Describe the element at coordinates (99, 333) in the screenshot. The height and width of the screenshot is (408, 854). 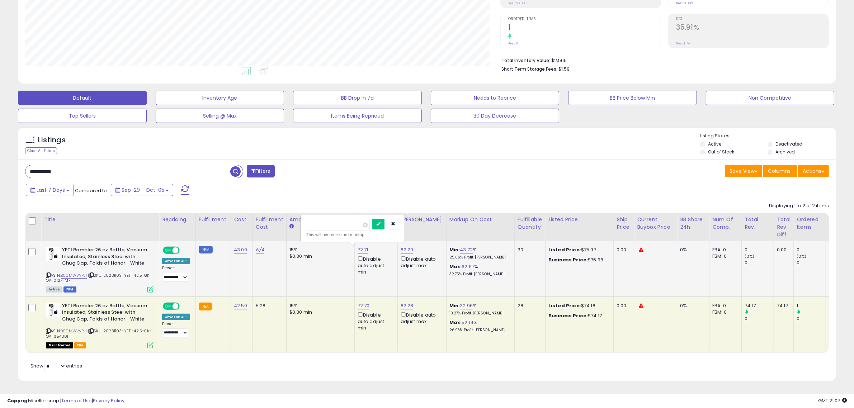
I see `span: | SKU: 20231103-YETI-42.5-GK-OA-654001` at that location.